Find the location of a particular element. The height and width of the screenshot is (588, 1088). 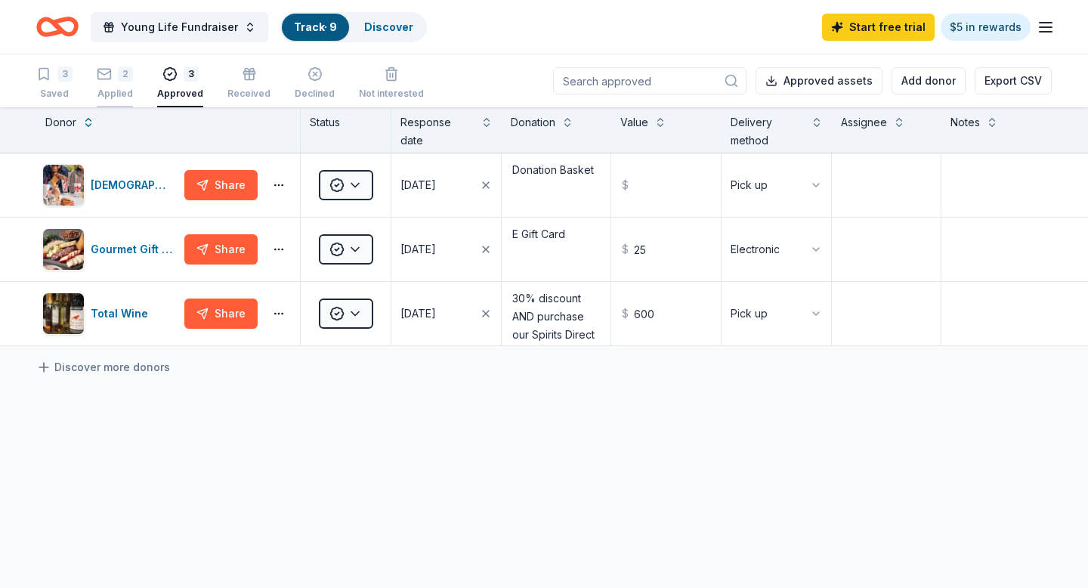

div: Donor is located at coordinates (60, 122).